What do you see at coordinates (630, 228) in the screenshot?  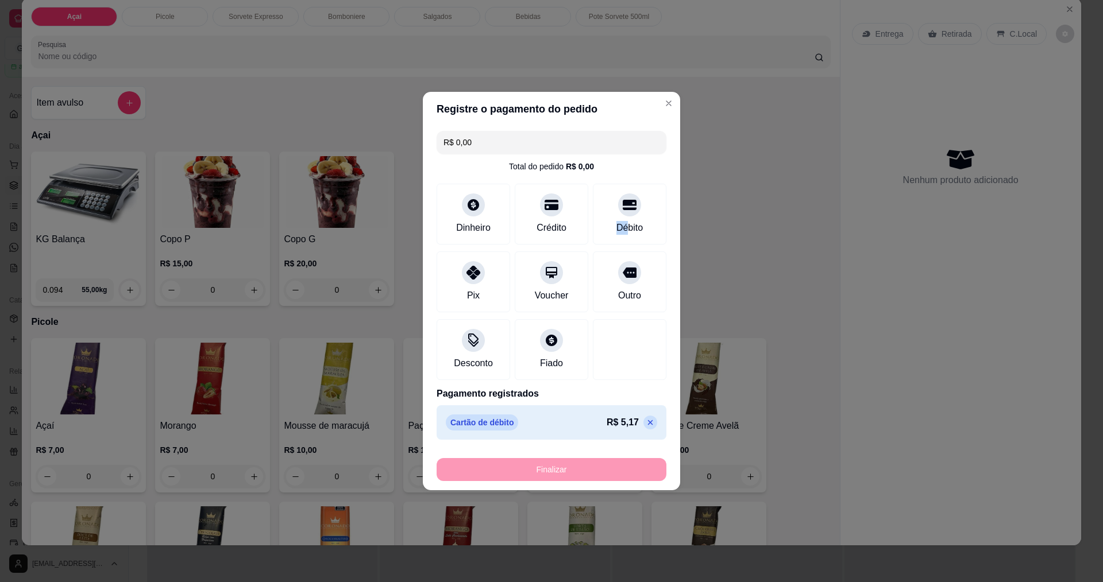 I see `div: Débito` at bounding box center [630, 228].